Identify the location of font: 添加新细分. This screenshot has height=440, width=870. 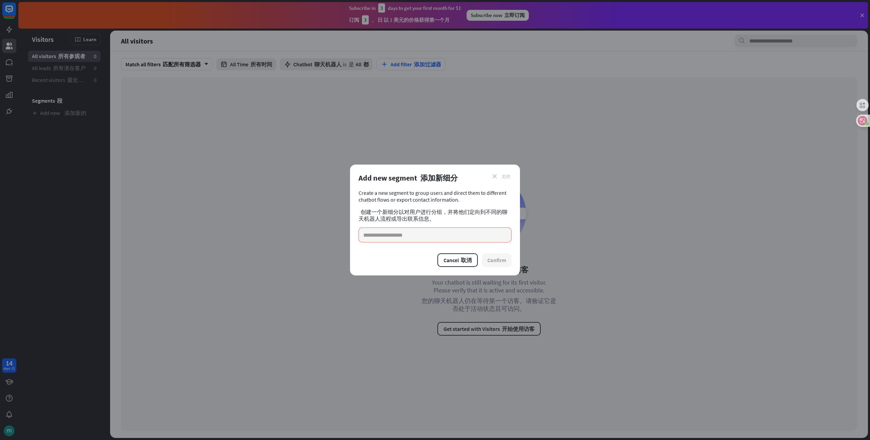
(439, 178).